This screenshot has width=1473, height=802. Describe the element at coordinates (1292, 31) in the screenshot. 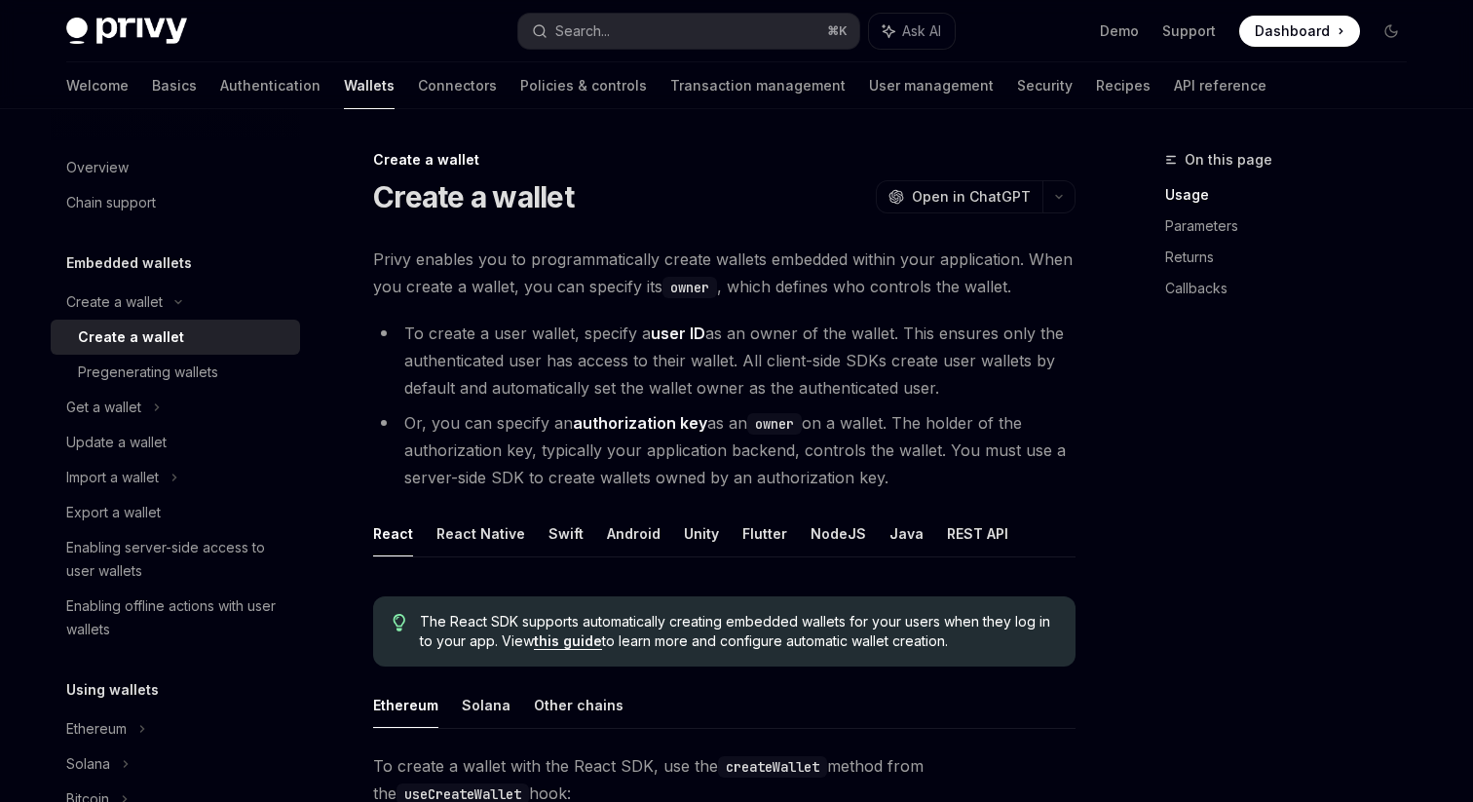

I see `span: Dashboard` at that location.